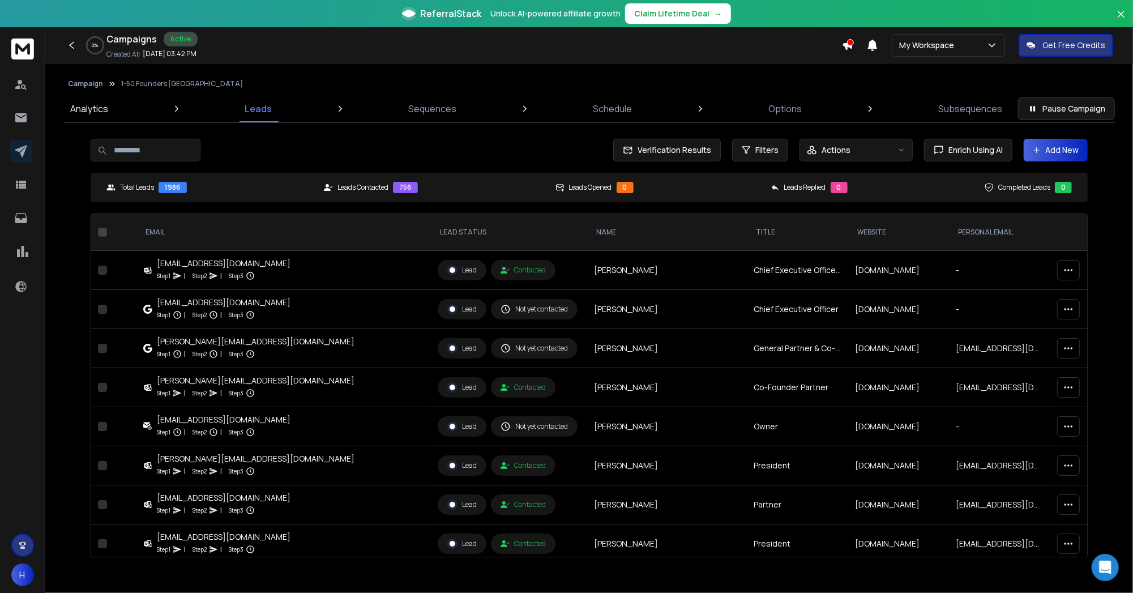 The width and height of the screenshot is (1133, 593). What do you see at coordinates (1073, 45) in the screenshot?
I see `p: Get Free Credits` at bounding box center [1073, 45].